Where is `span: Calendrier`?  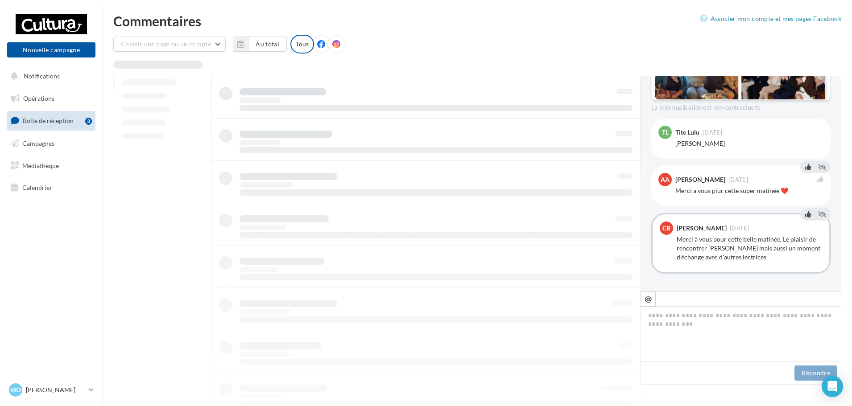
span: Calendrier is located at coordinates (37, 187).